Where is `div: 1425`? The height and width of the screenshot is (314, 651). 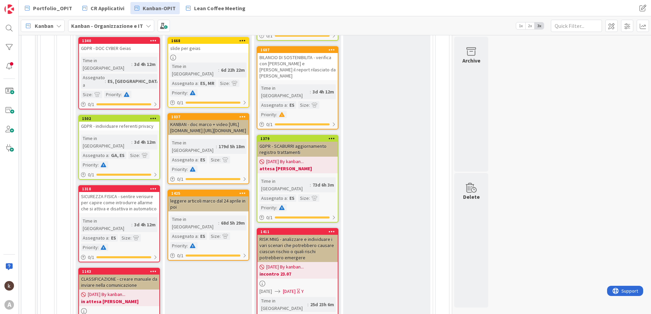 div: 1425 is located at coordinates (208, 194).